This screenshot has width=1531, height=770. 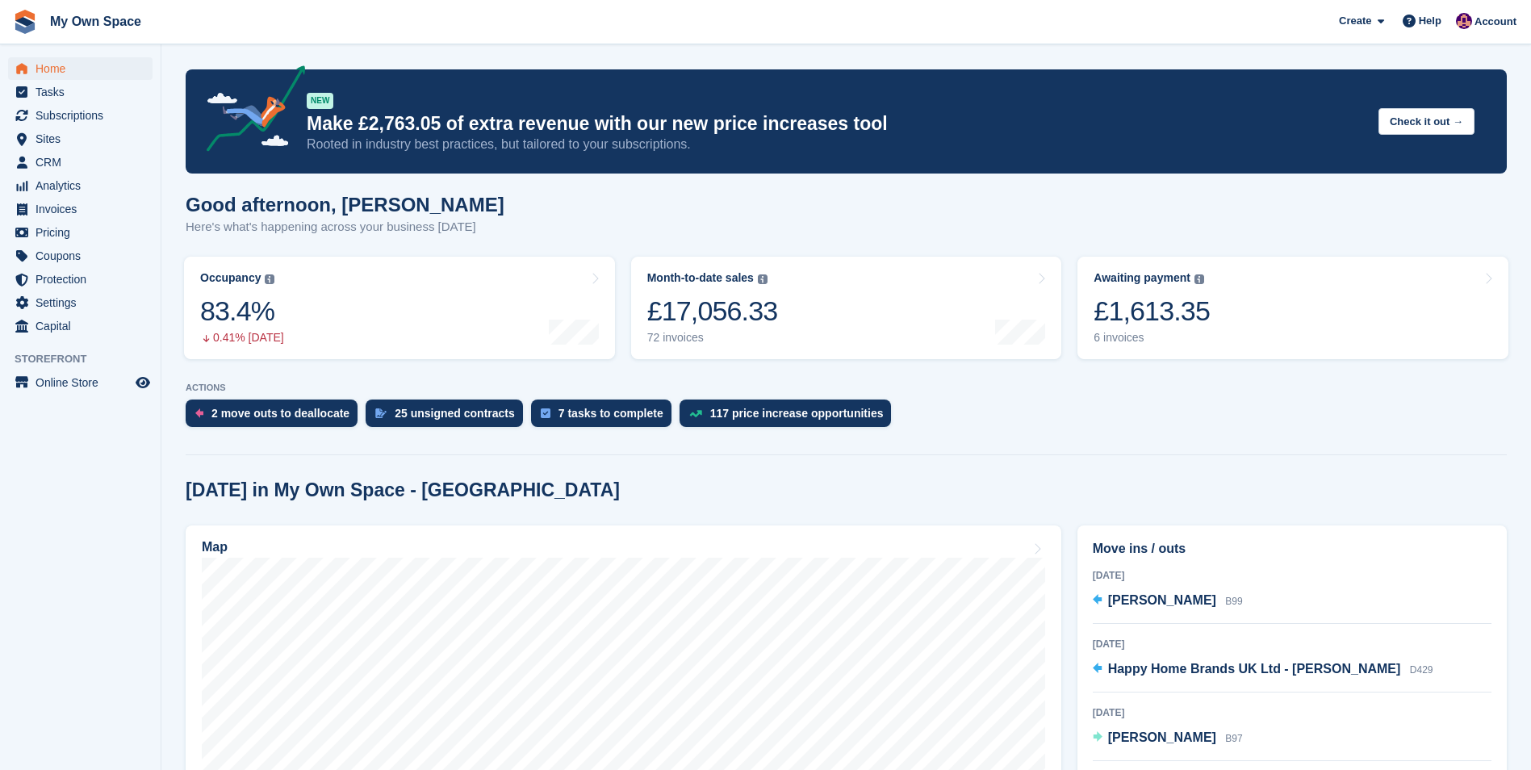 I want to click on h2: Move ins / outs, so click(x=1292, y=549).